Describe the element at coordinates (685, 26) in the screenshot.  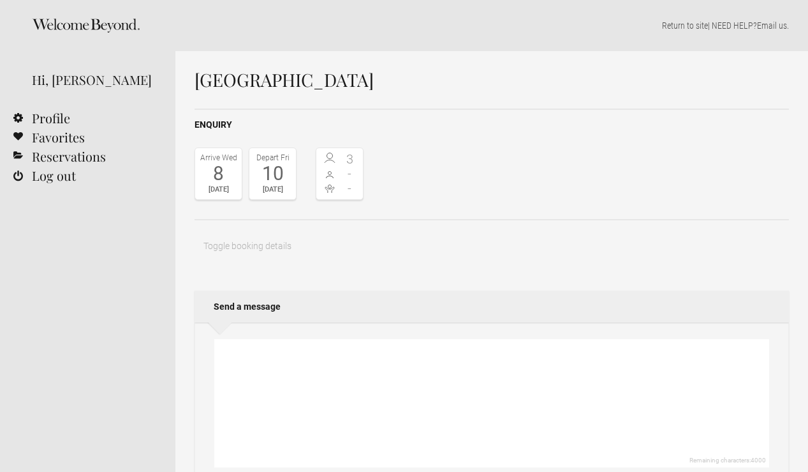
I see `a: Return to site` at that location.